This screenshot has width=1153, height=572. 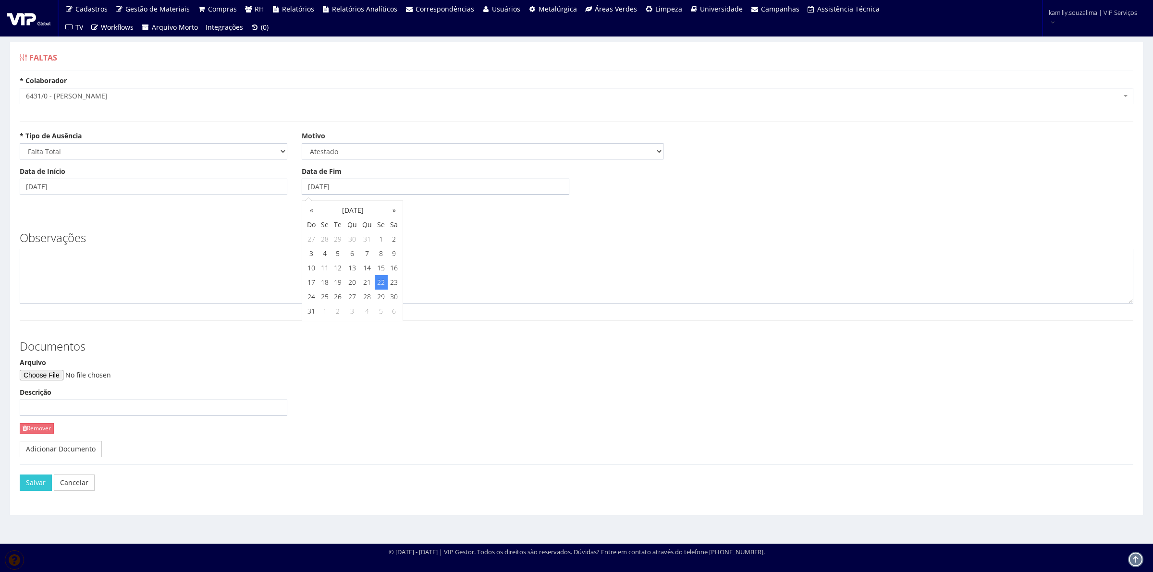 I want to click on a: Workflows, so click(x=112, y=27).